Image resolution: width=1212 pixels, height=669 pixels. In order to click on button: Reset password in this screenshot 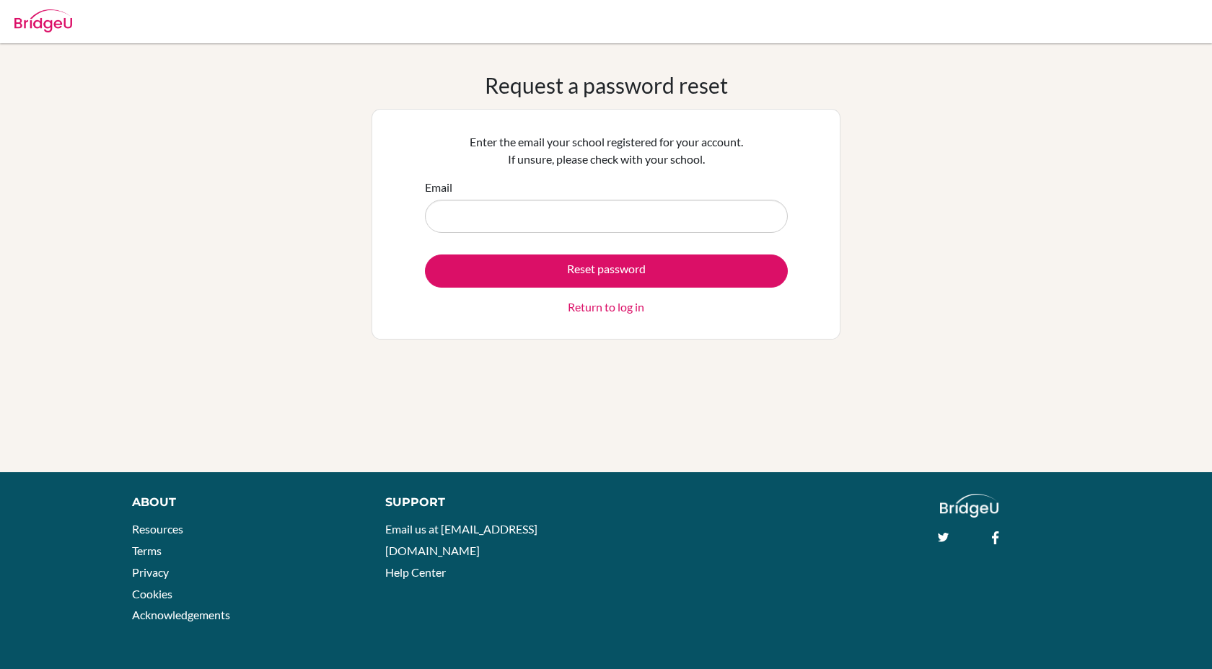, I will do `click(606, 271)`.